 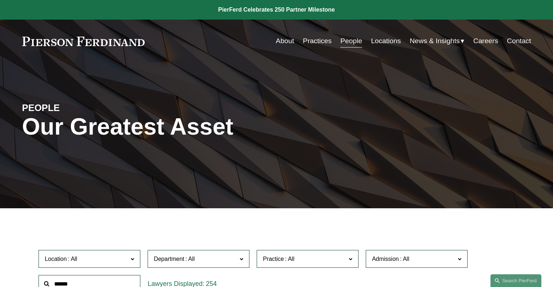 I want to click on a: People, so click(x=351, y=41).